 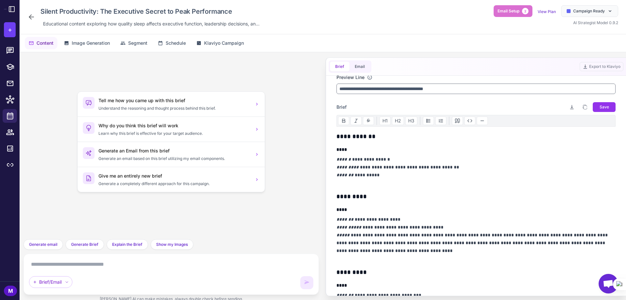 What do you see at coordinates (41, 43) in the screenshot?
I see `button: Content` at bounding box center [41, 43].